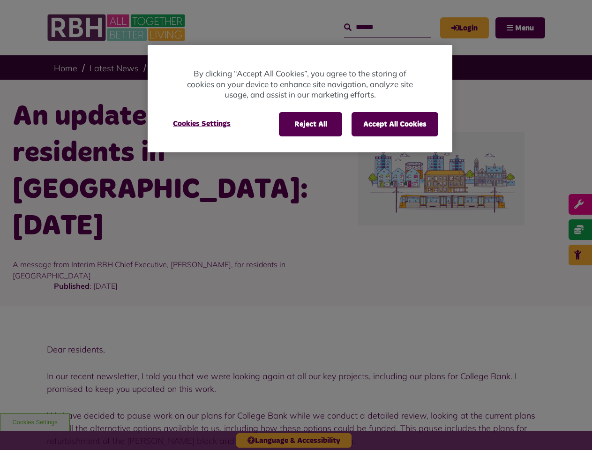 The image size is (592, 450). I want to click on button: Reject All, so click(310, 124).